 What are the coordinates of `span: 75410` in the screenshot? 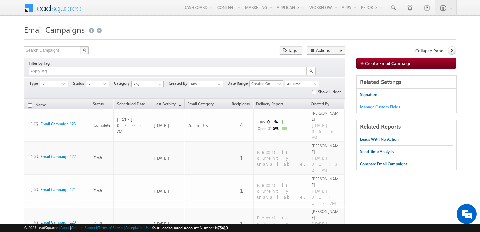 It's located at (223, 228).